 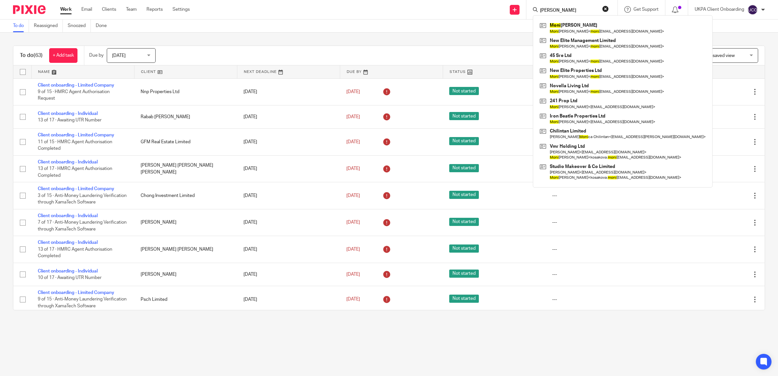 What do you see at coordinates (82, 303) in the screenshot?
I see `span: 9 of 15 · Anti-Money Laundering Verification through XamaTech Software` at bounding box center [82, 303].